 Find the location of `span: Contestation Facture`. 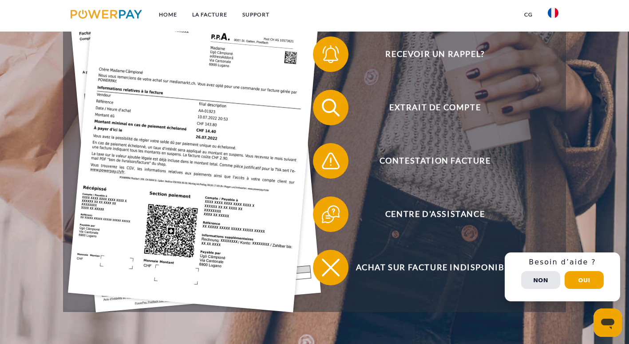

span: Contestation Facture is located at coordinates (435, 161).